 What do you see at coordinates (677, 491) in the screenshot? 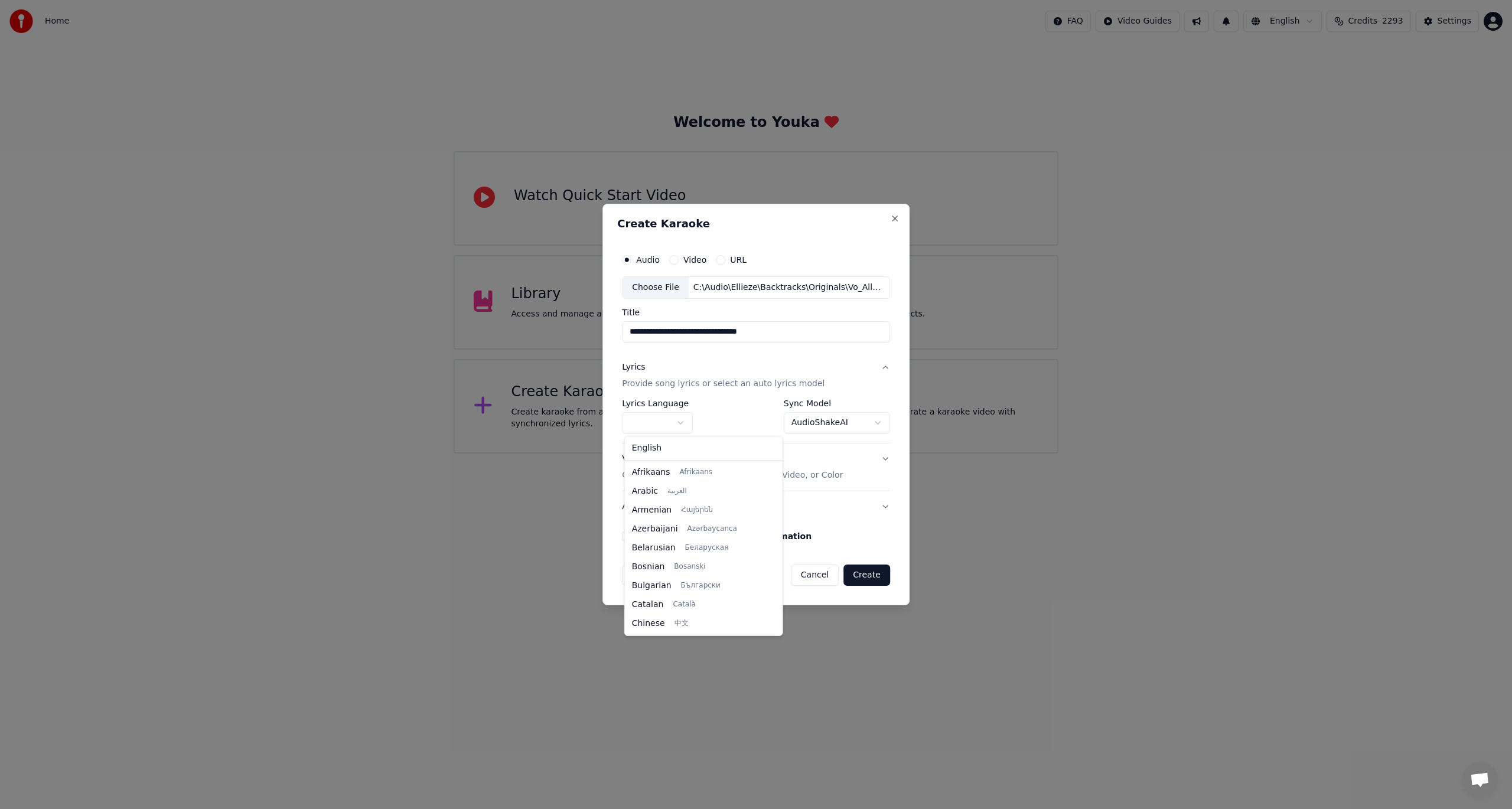
I see `span: العربية` at bounding box center [677, 491].